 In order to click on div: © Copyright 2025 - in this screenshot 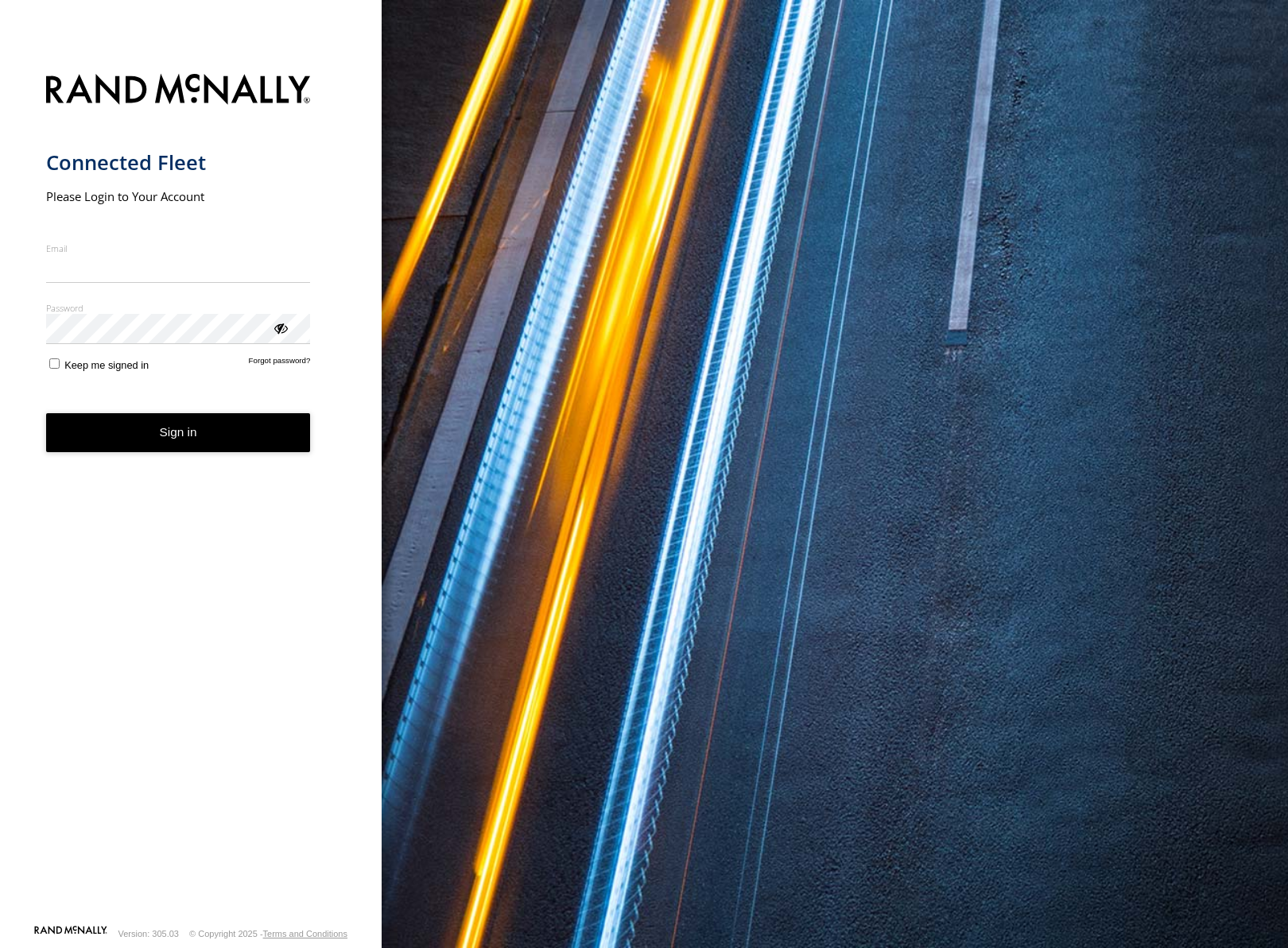, I will do `click(268, 934)`.